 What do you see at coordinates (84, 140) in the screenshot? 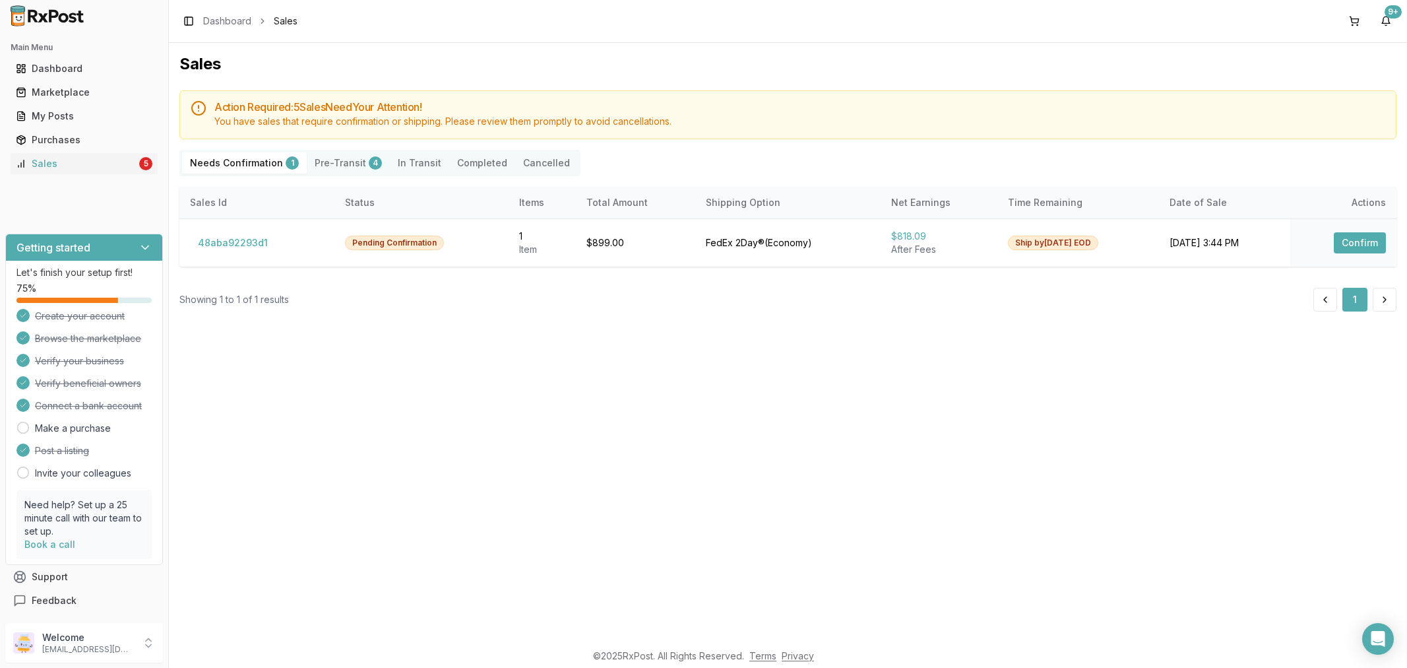
I see `div: Purchases` at bounding box center [84, 140].